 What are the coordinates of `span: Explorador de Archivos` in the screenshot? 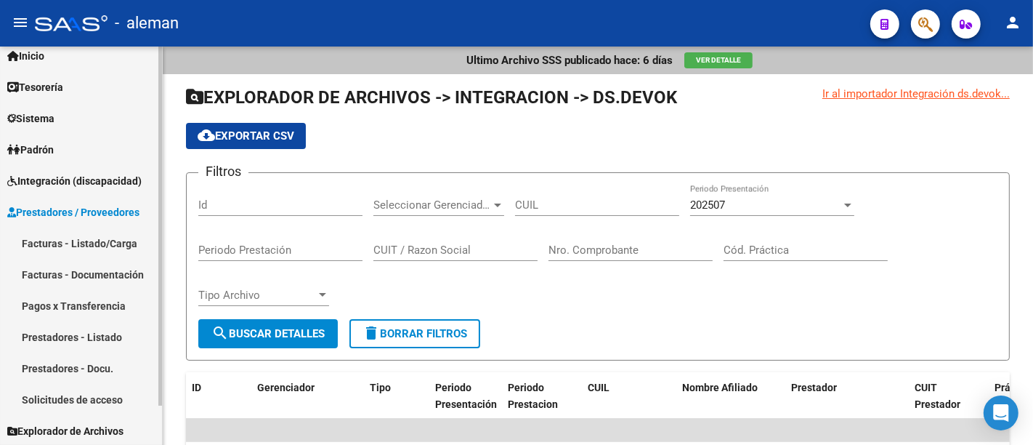 It's located at (65, 431).